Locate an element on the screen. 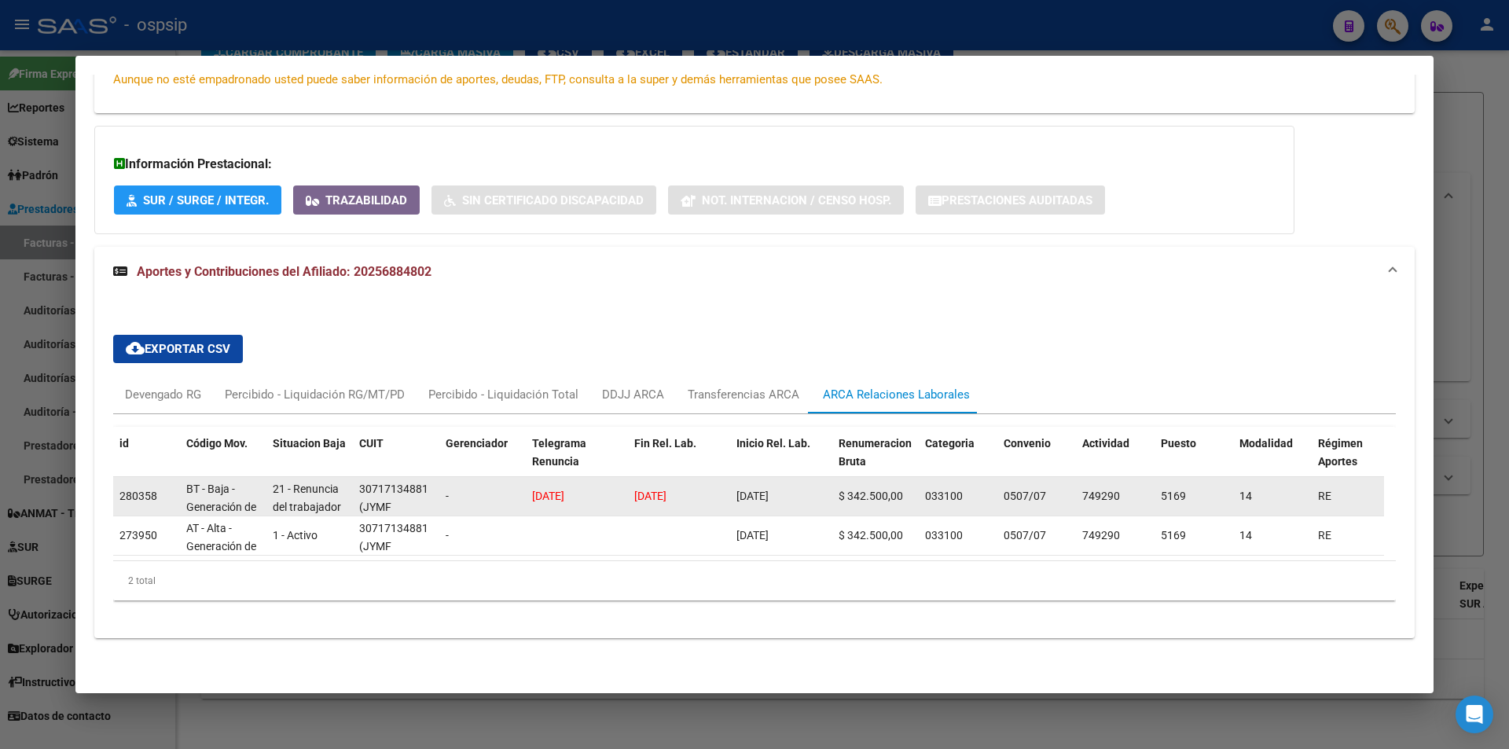 Image resolution: width=1509 pixels, height=749 pixels. datatable-header-cell: Convenio is located at coordinates (1037, 461).